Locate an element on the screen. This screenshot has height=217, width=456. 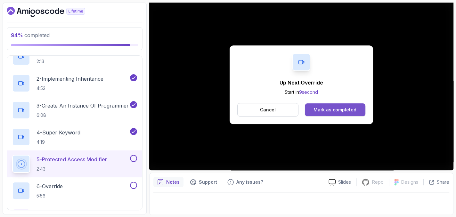
p: Repo is located at coordinates (378, 182).